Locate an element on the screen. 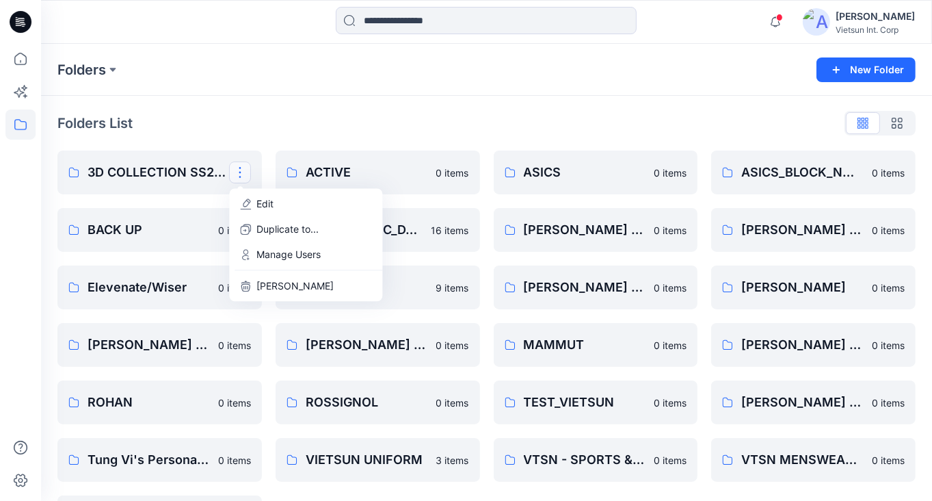  a: ACTIVE0 items is located at coordinates (377, 172).